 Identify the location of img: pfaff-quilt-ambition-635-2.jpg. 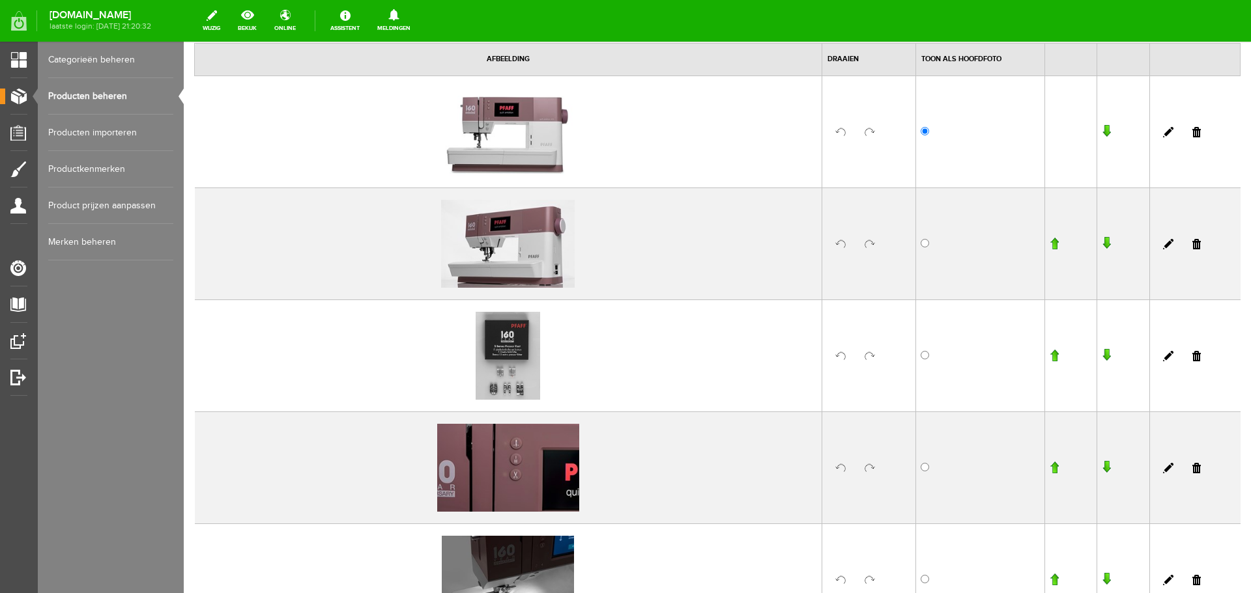
(324, 202).